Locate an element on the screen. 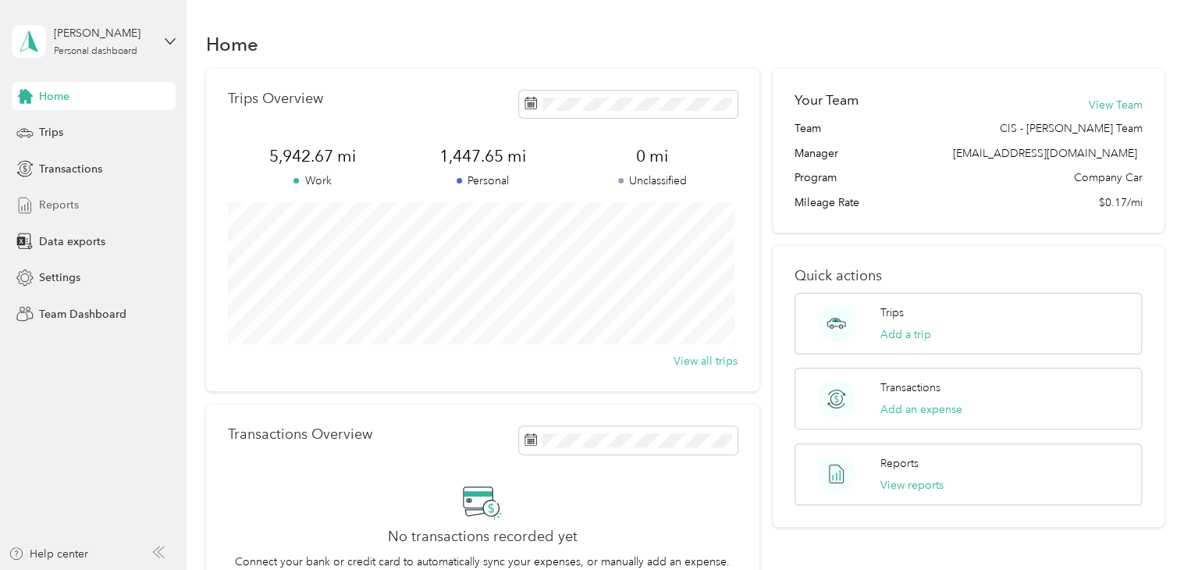 The width and height of the screenshot is (1191, 570). p: Personal is located at coordinates (482, 180).